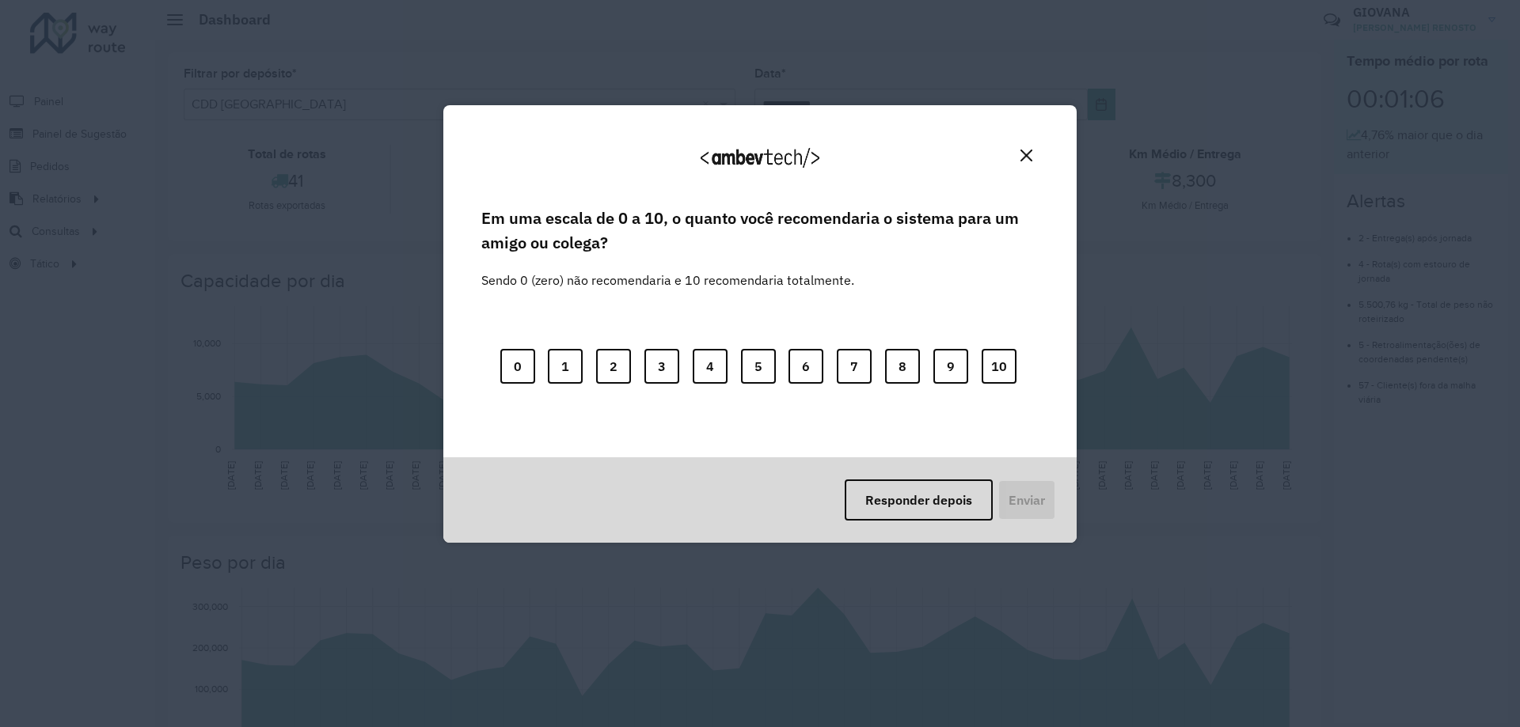 This screenshot has height=727, width=1520. Describe the element at coordinates (1026, 155) in the screenshot. I see `button: Close` at that location.